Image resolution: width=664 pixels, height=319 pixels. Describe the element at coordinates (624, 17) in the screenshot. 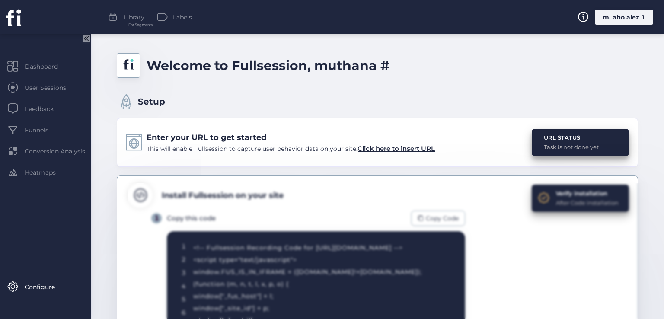

I see `div: m. abo alez 1` at that location.